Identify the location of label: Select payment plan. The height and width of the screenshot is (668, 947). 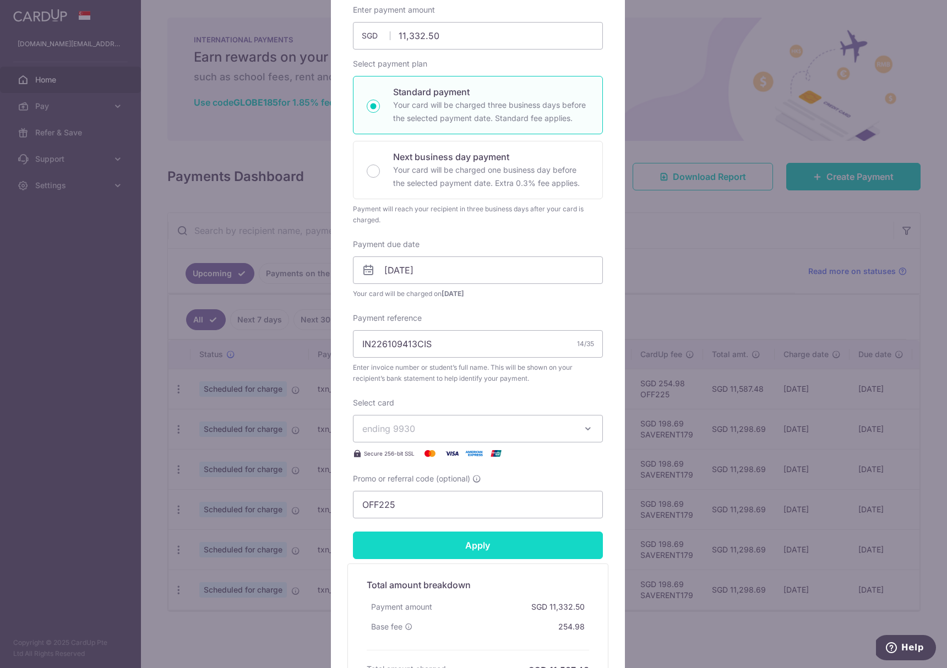
(390, 64).